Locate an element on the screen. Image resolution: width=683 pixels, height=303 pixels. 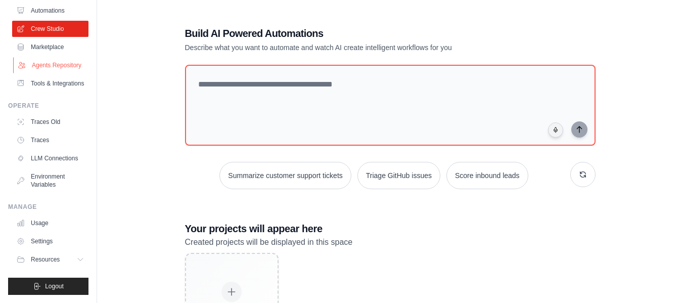
div: Manage is located at coordinates (48, 207).